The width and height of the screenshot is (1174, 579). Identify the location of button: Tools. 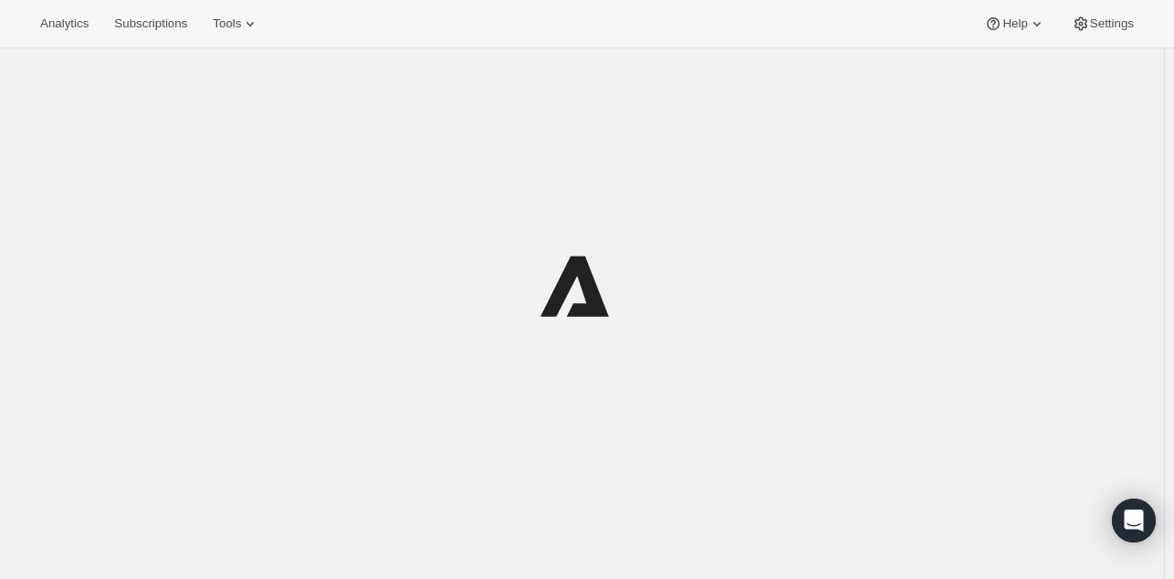
(236, 24).